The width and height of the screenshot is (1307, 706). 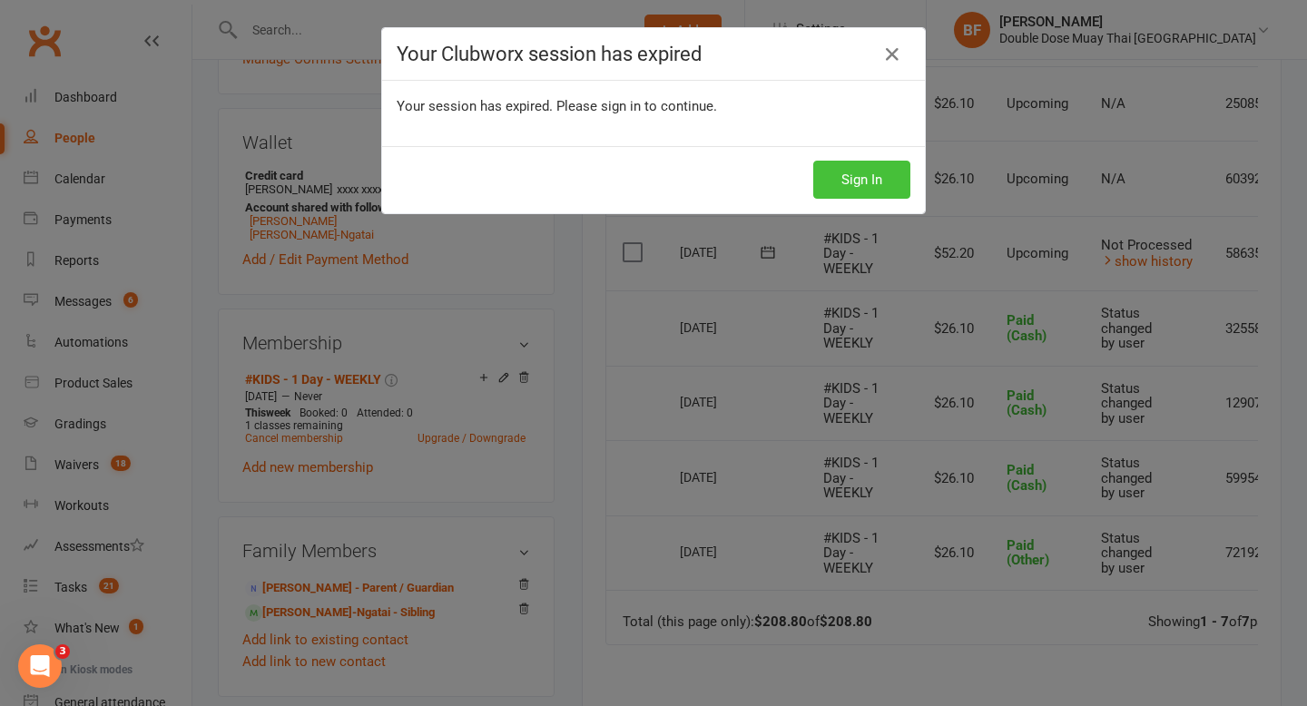 I want to click on h4: Your Clubworx session has expired, so click(x=654, y=54).